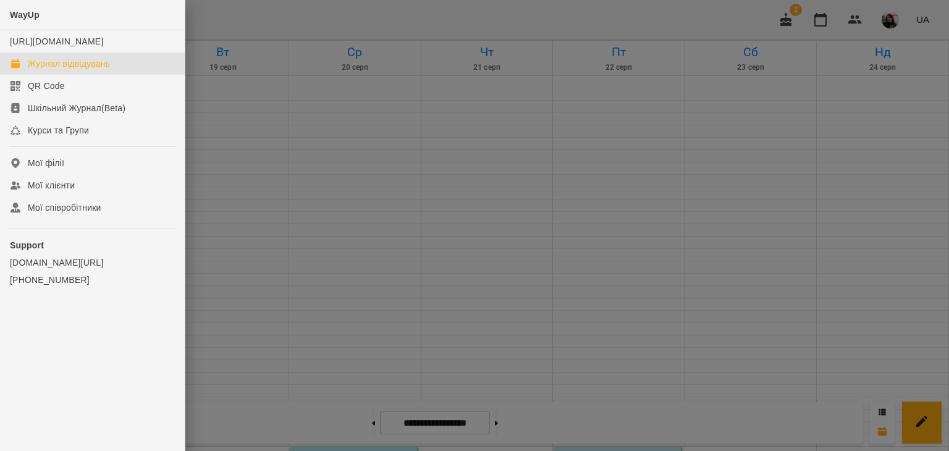 The width and height of the screenshot is (949, 451). What do you see at coordinates (46, 86) in the screenshot?
I see `div: QR Code` at bounding box center [46, 86].